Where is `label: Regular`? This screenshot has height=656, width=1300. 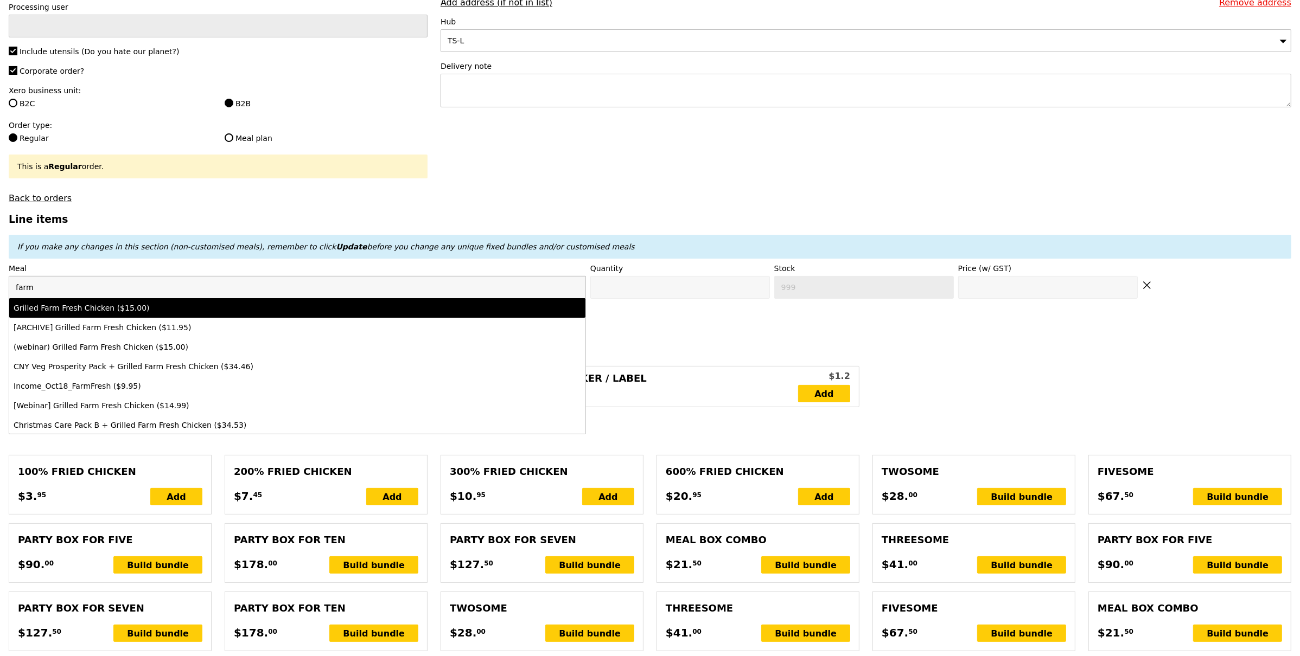 label: Regular is located at coordinates (110, 138).